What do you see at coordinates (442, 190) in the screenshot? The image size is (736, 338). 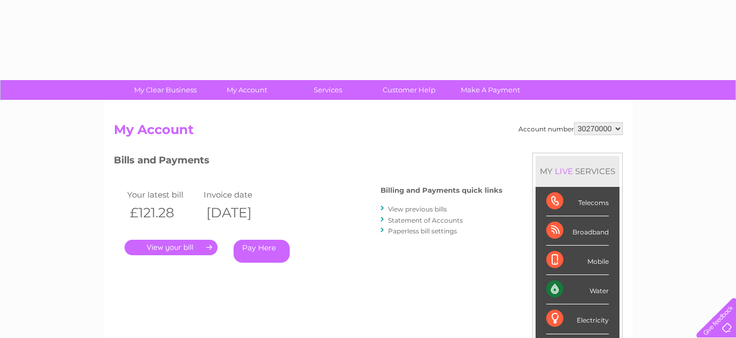 I see `h4: Billing and Payments quick links` at bounding box center [442, 190].